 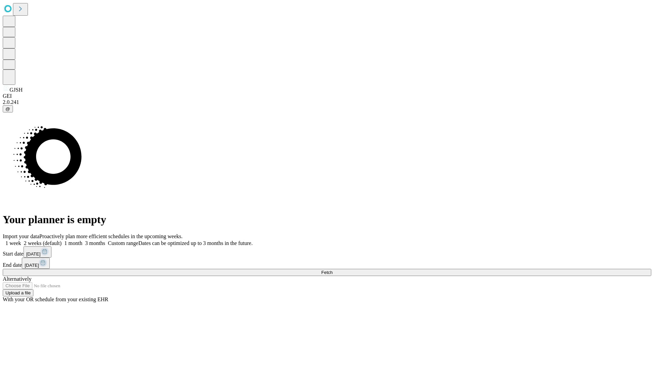 I want to click on span: Custom range, so click(x=123, y=243).